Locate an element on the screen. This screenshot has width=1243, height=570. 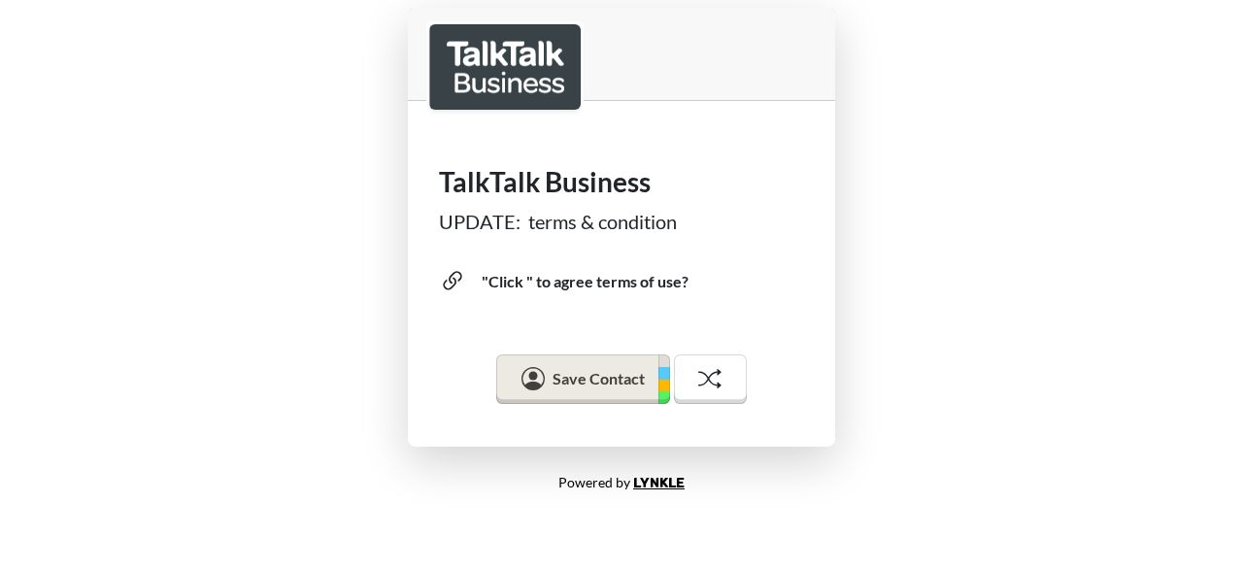
h1: TalkTalk Business is located at coordinates (621, 183).